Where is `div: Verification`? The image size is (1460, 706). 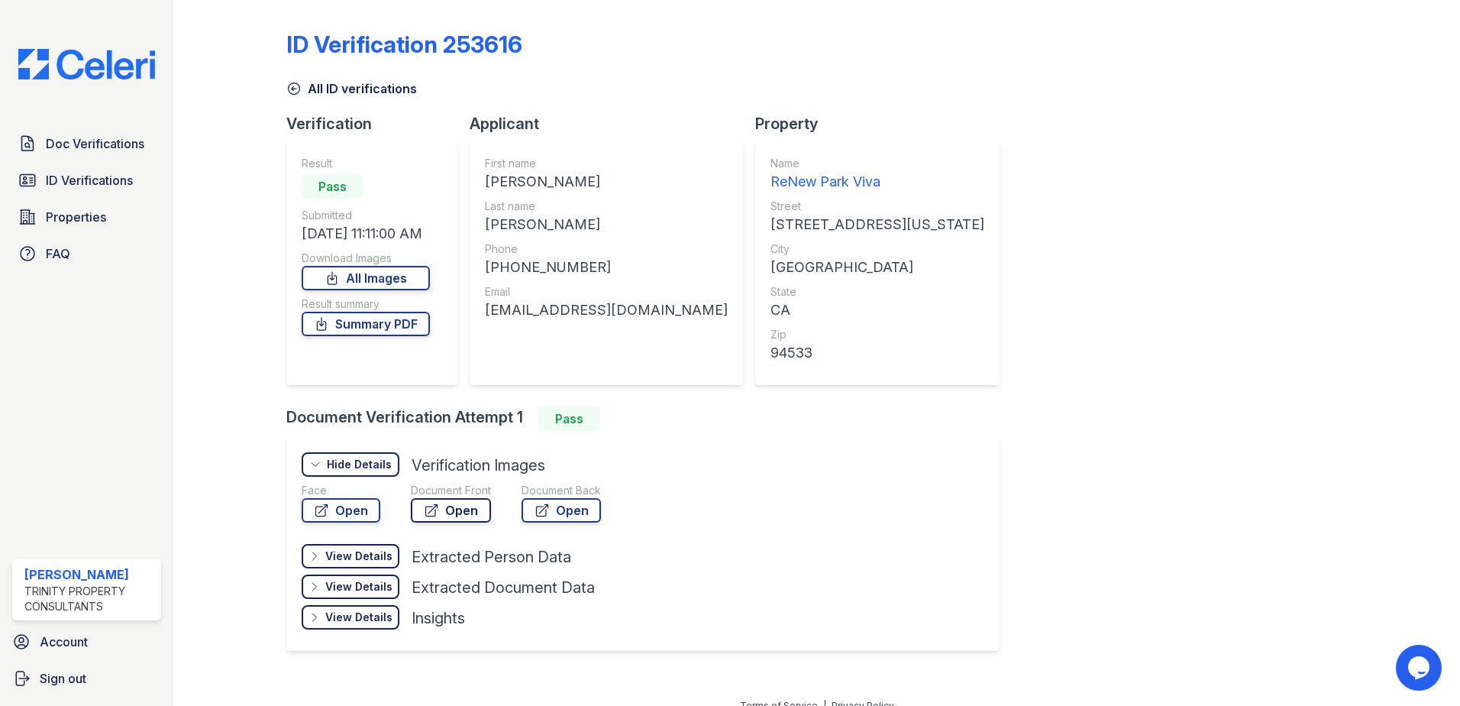
div: Verification is located at coordinates (378, 124).